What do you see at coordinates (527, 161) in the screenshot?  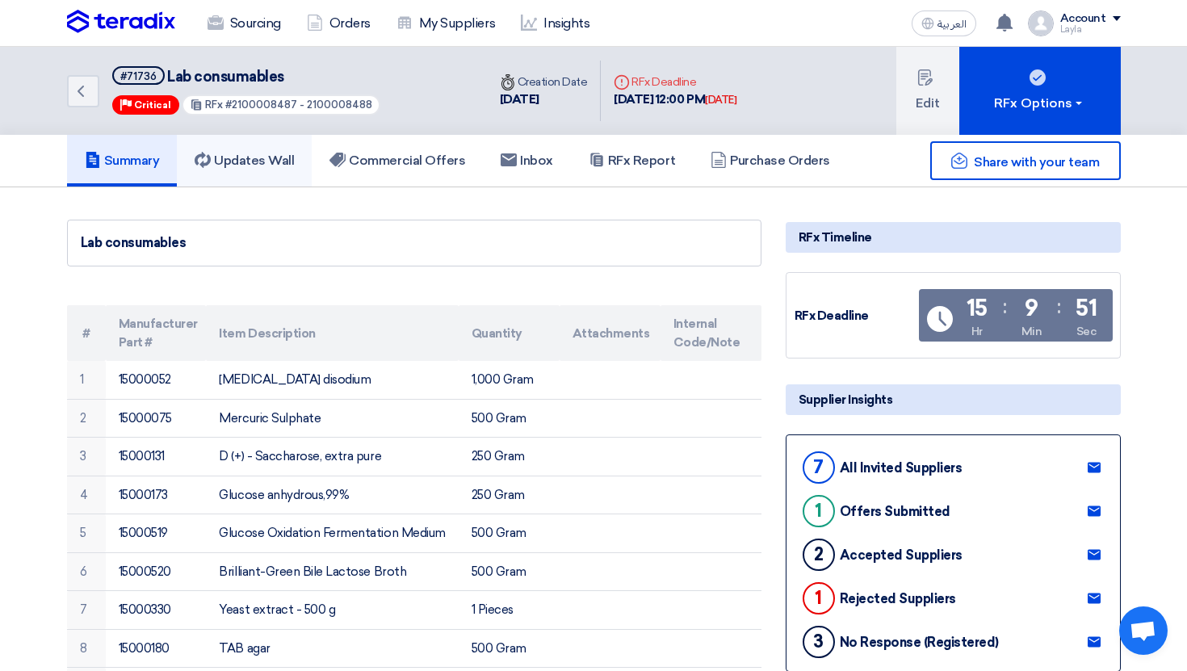 I see `a: Inbox` at bounding box center [527, 161].